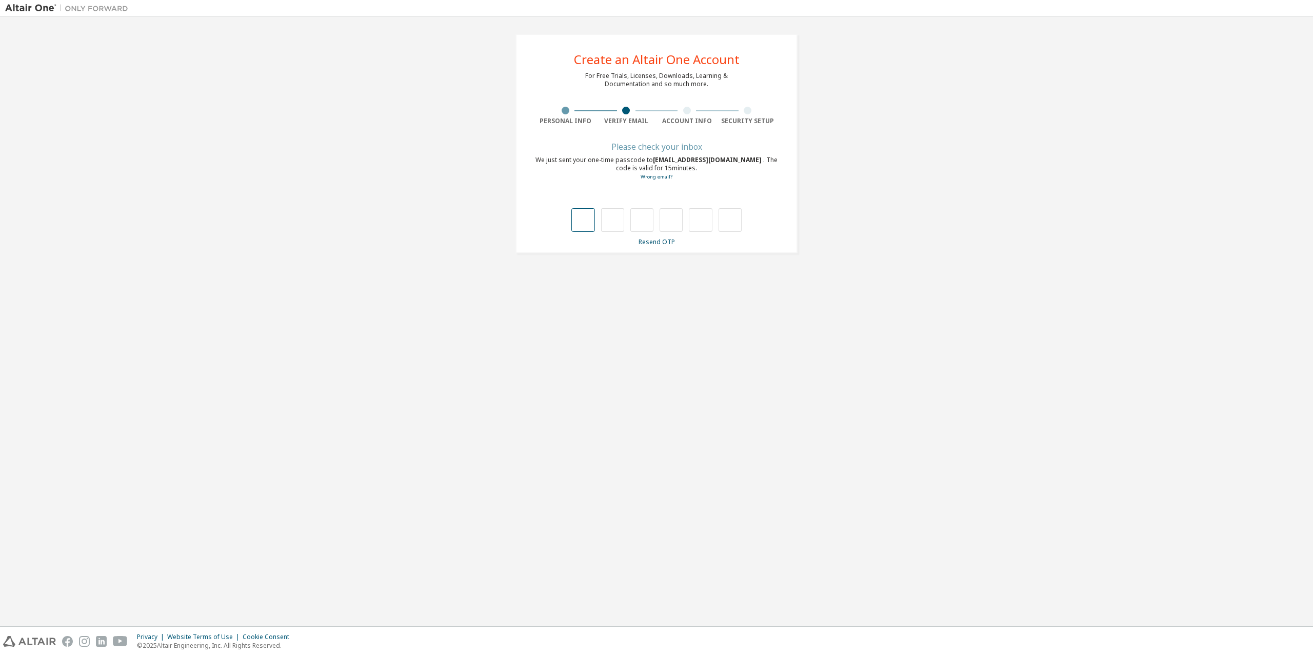  What do you see at coordinates (656, 176) in the screenshot?
I see `a: Go back to the registration form` at bounding box center [656, 176].